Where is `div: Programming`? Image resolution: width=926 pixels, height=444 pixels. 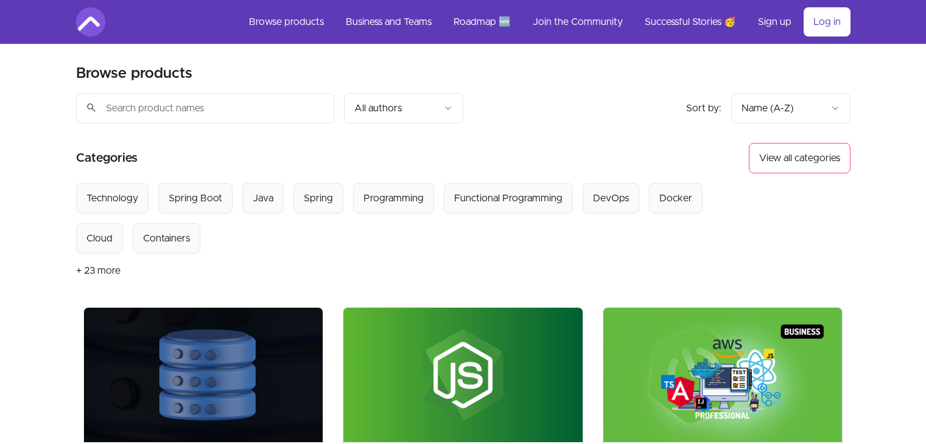
div: Programming is located at coordinates (393, 198).